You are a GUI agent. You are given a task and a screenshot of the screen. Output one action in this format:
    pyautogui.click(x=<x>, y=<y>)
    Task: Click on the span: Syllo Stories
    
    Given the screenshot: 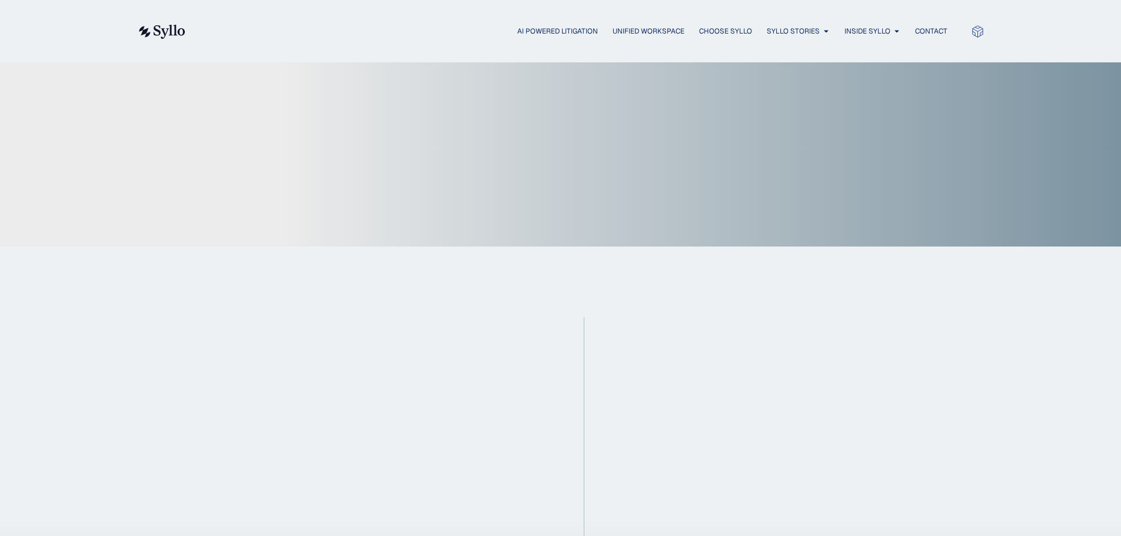 What is the action you would take?
    pyautogui.click(x=793, y=31)
    